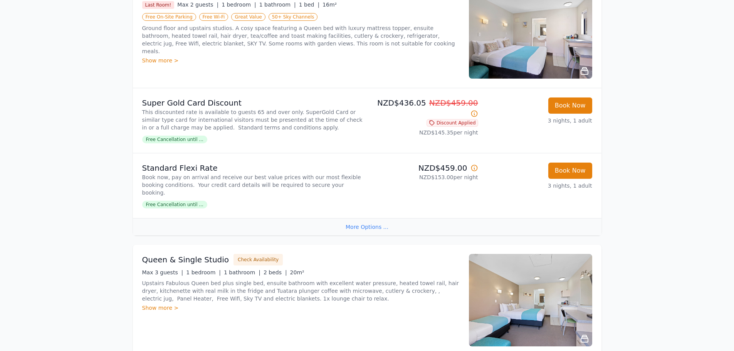 The width and height of the screenshot is (734, 351). Describe the element at coordinates (158, 5) in the screenshot. I see `span: Last Room!` at that location.